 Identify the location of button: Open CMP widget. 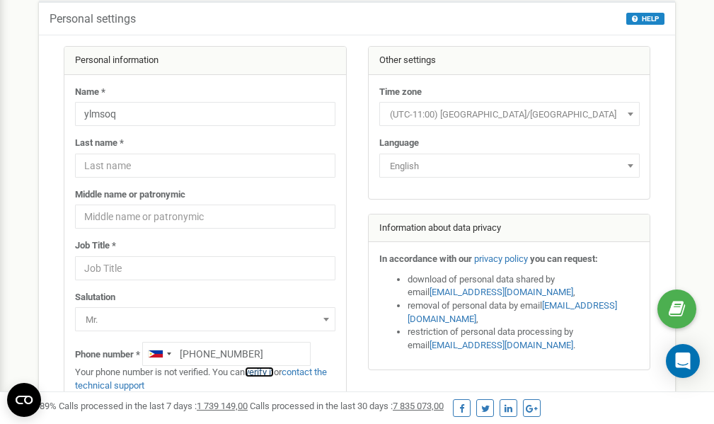
(24, 400).